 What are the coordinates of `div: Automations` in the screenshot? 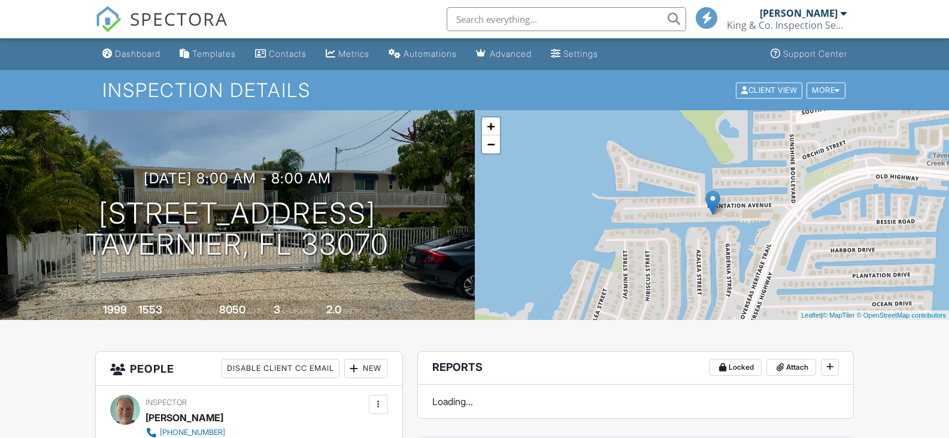 It's located at (430, 53).